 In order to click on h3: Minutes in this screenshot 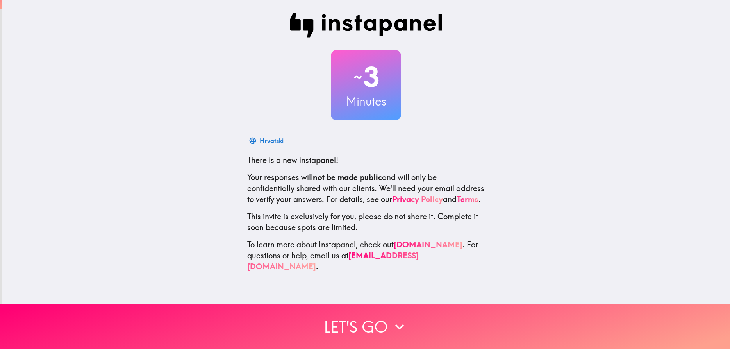, I will do `click(366, 101)`.